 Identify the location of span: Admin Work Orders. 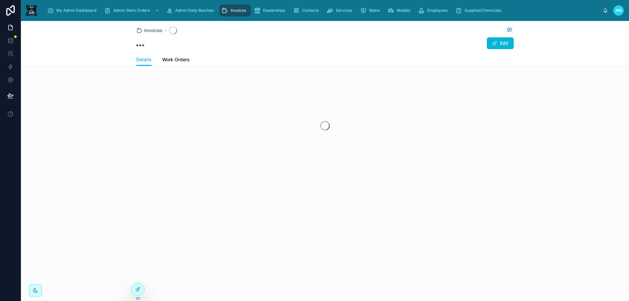
(131, 10).